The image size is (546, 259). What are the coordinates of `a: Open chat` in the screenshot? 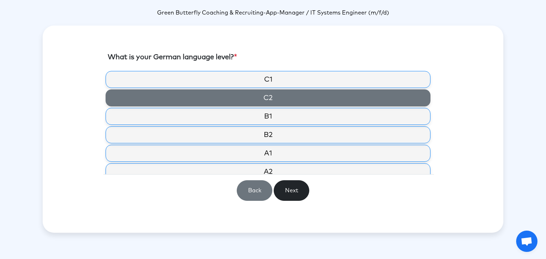 It's located at (526, 242).